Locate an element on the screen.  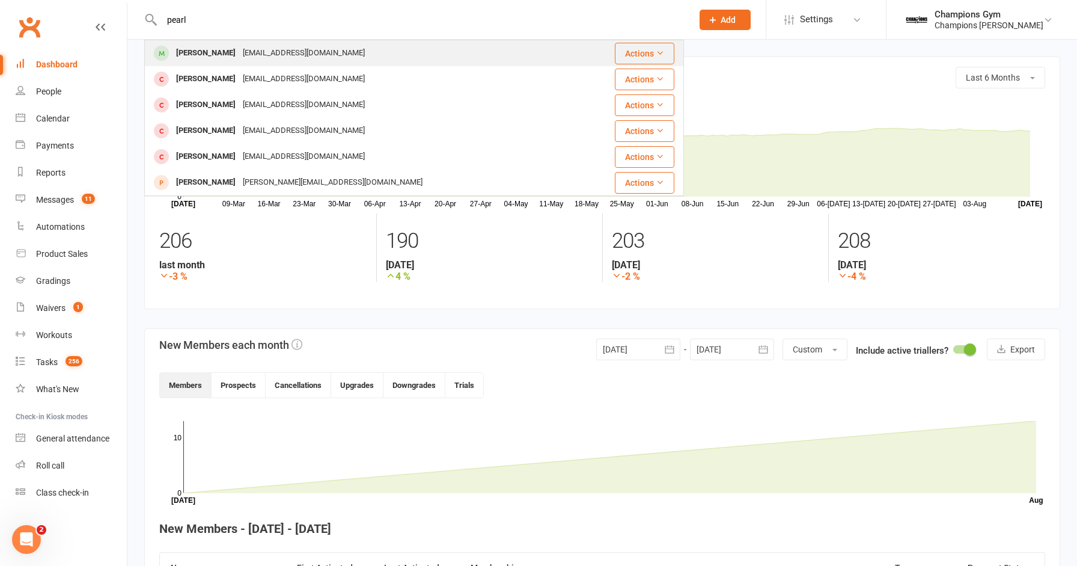
div: 208 is located at coordinates (942, 241).